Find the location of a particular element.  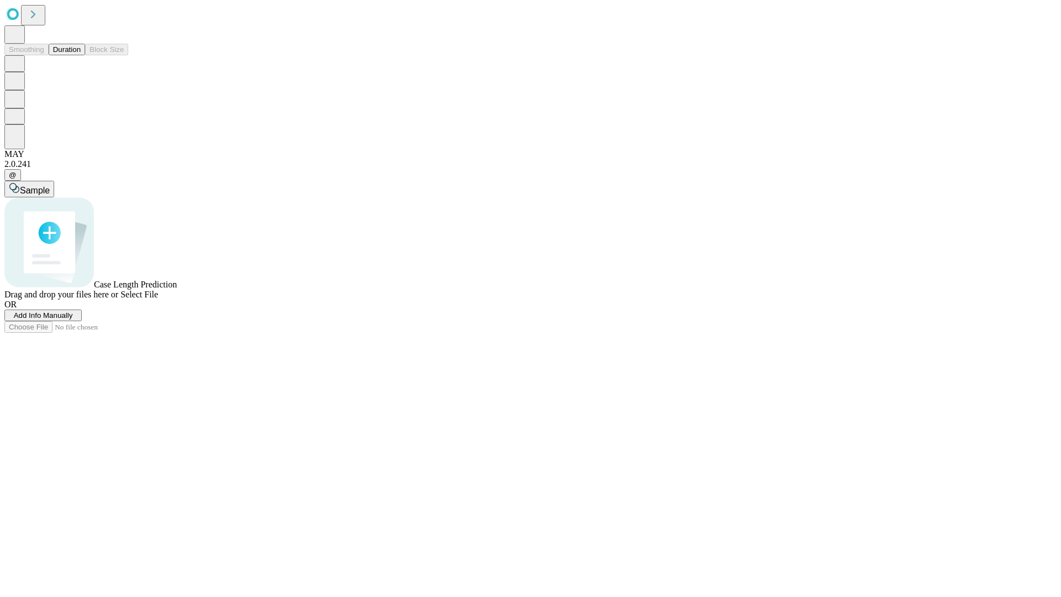

span: Add Info Manually is located at coordinates (43, 315).